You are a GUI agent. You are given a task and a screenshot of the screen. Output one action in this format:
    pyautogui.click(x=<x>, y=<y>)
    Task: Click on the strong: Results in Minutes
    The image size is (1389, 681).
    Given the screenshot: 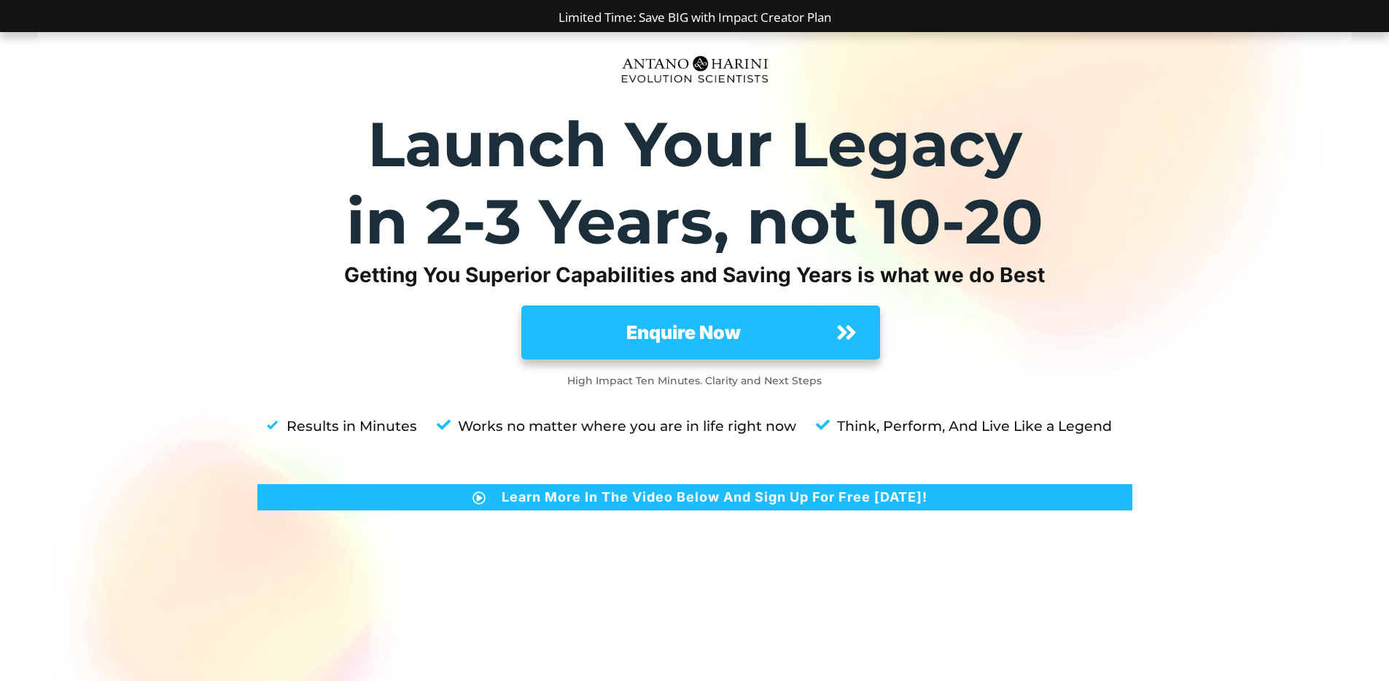 What is the action you would take?
    pyautogui.click(x=351, y=426)
    